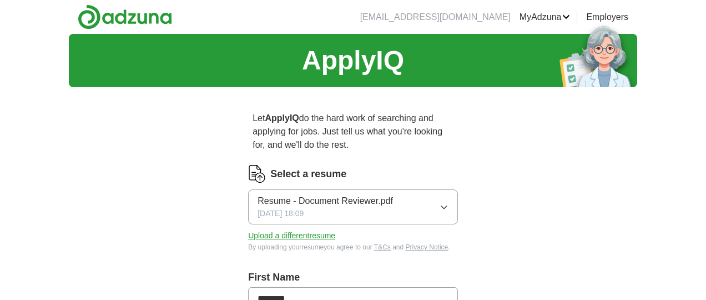 This screenshot has width=706, height=300. I want to click on a: Employers, so click(607, 17).